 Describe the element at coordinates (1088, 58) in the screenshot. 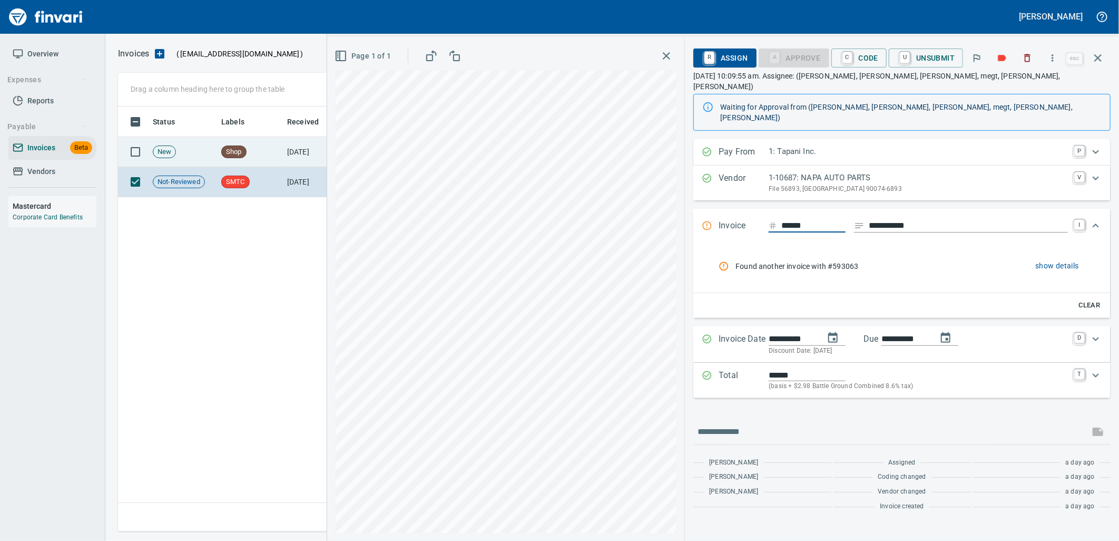

I see `span: Close invoice` at that location.